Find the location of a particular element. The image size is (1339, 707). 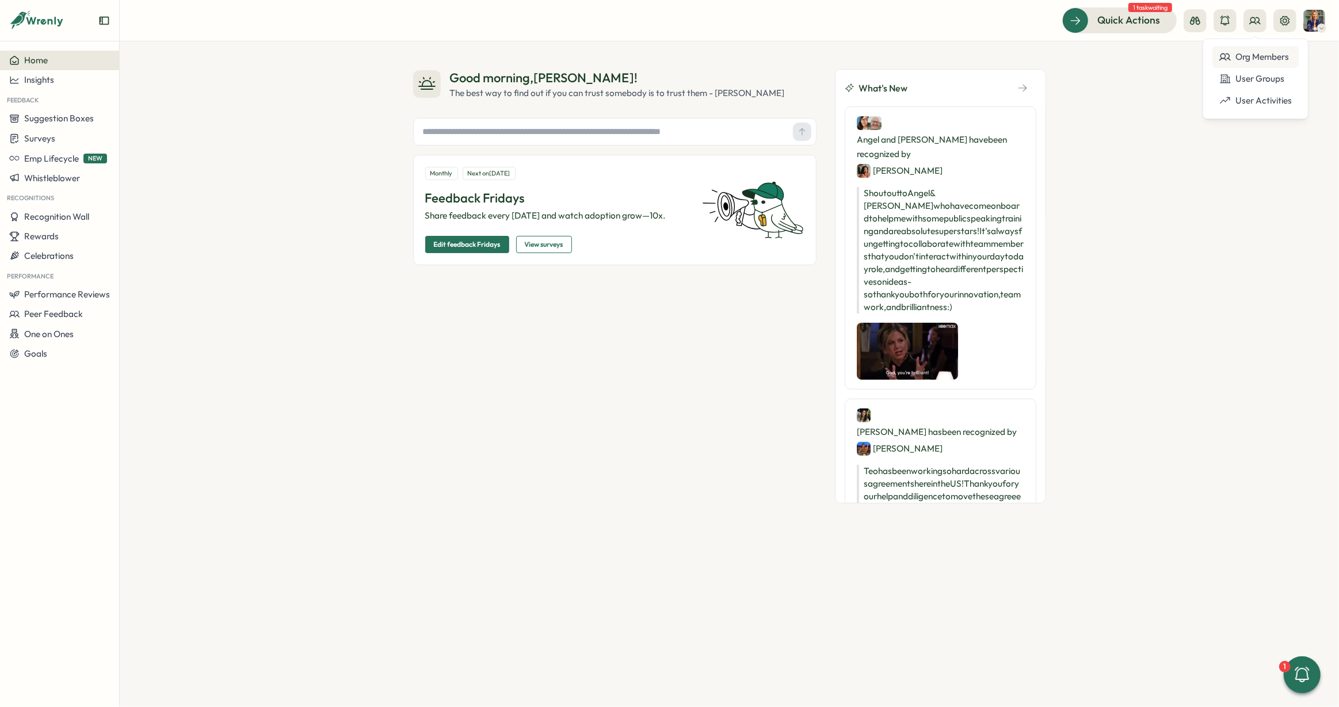

img: Viveca Riley is located at coordinates (864, 171).